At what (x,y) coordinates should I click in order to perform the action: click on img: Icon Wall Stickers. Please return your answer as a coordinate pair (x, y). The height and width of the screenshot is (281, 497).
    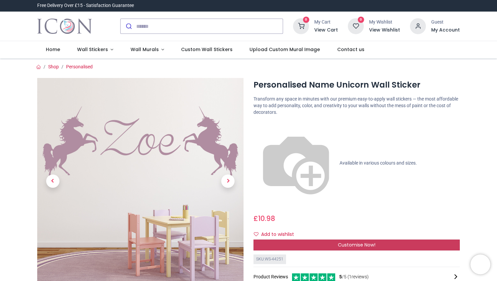
    Looking at the image, I should click on (64, 26).